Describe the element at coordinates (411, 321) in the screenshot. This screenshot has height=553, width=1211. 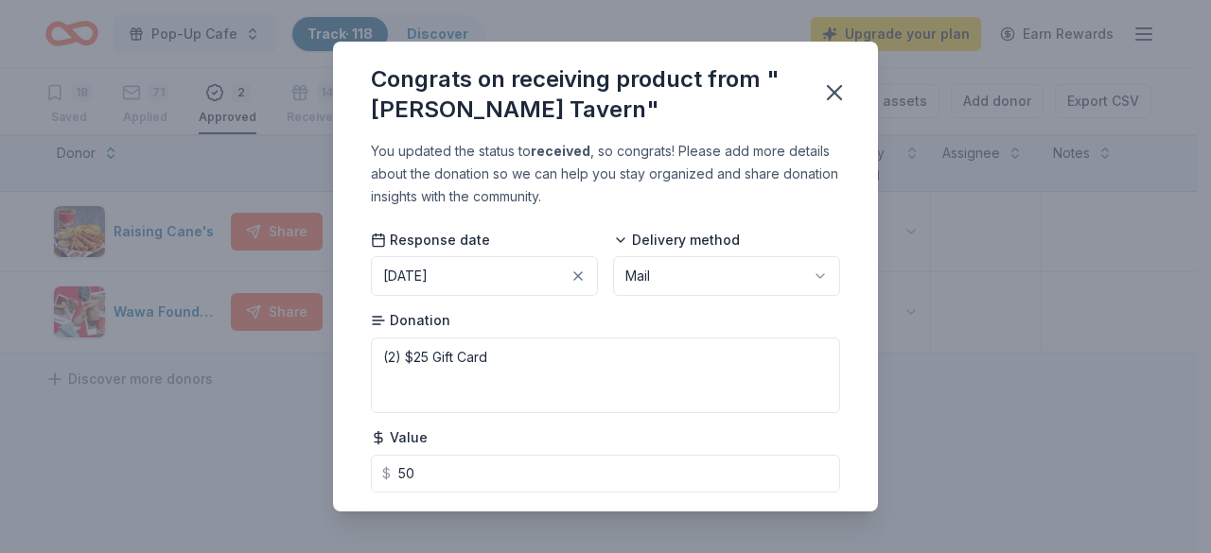
I see `span: Donation` at that location.